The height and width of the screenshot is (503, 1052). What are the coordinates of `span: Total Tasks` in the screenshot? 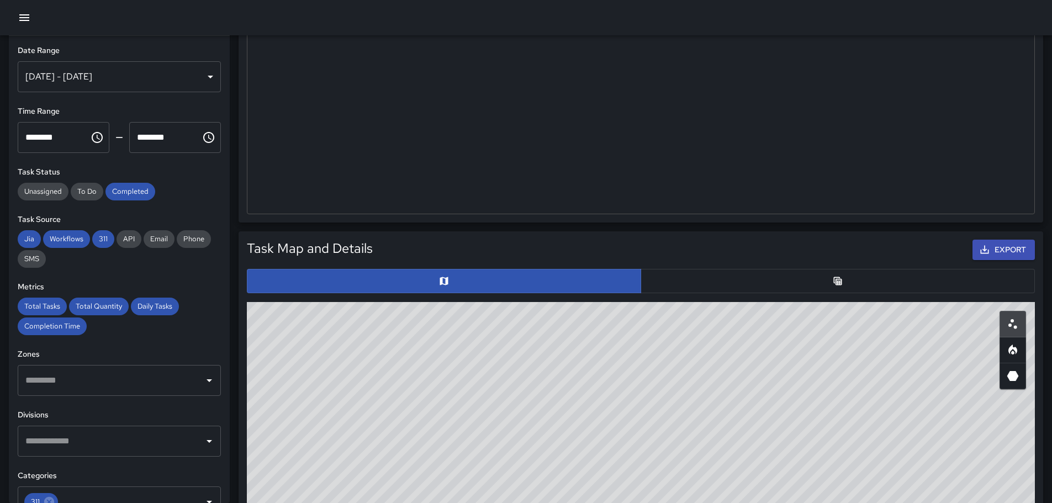 It's located at (42, 306).